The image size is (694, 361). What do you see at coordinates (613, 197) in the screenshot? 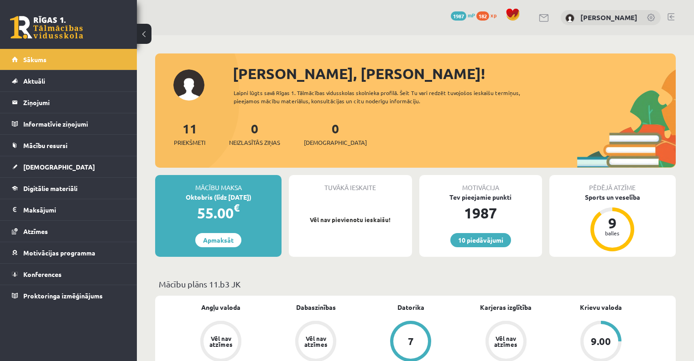
I see `div: Sports un veselība` at bounding box center [613, 197].